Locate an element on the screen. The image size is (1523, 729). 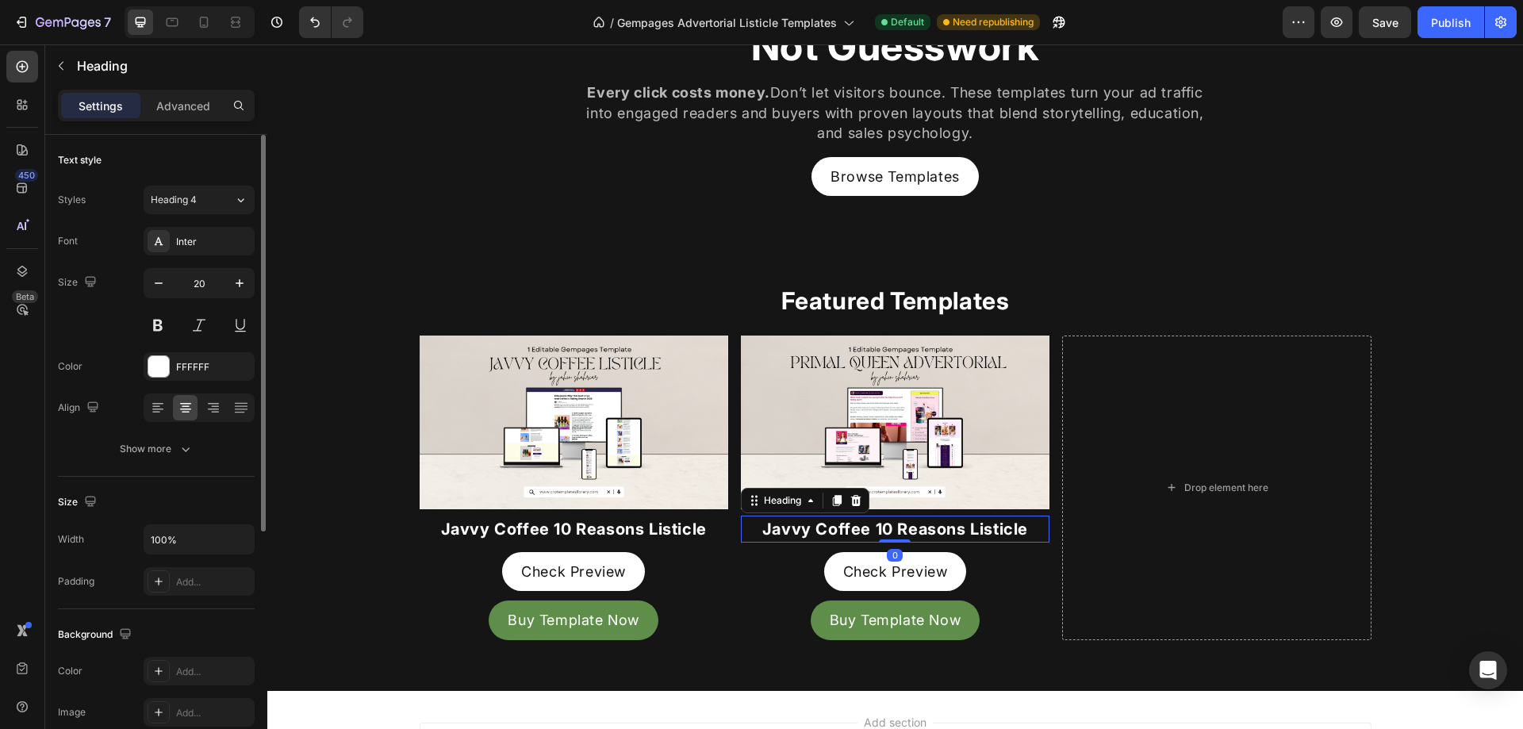
div: 450 is located at coordinates (26, 175).